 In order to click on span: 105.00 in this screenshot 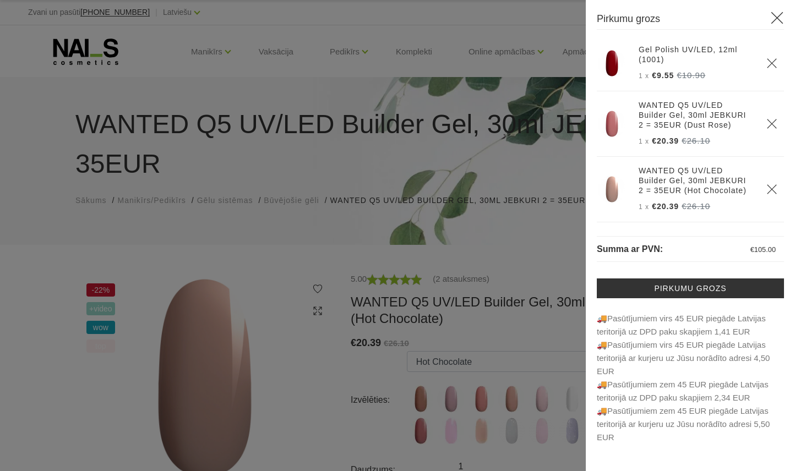, I will do `click(764, 249)`.